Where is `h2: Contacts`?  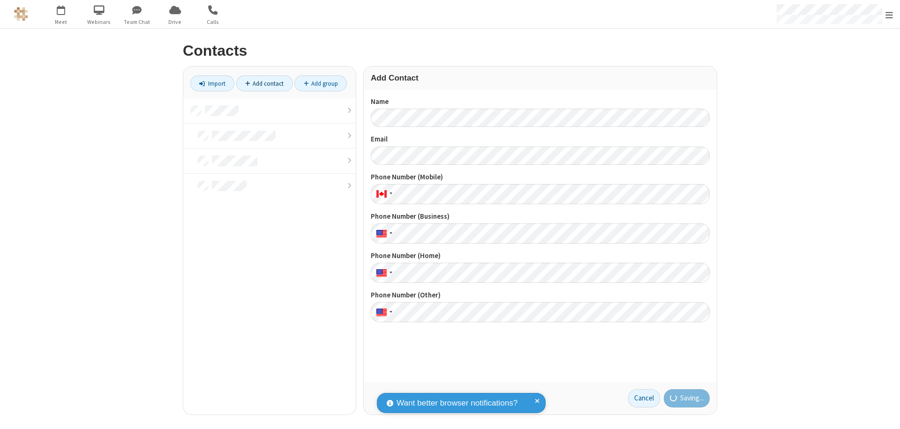 h2: Contacts is located at coordinates (450, 51).